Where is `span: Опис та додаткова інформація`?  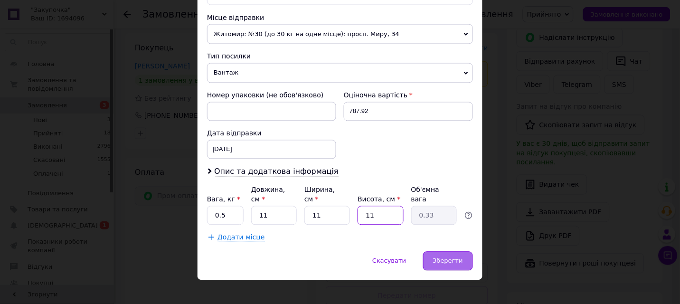 span: Опис та додаткова інформація is located at coordinates (276, 172).